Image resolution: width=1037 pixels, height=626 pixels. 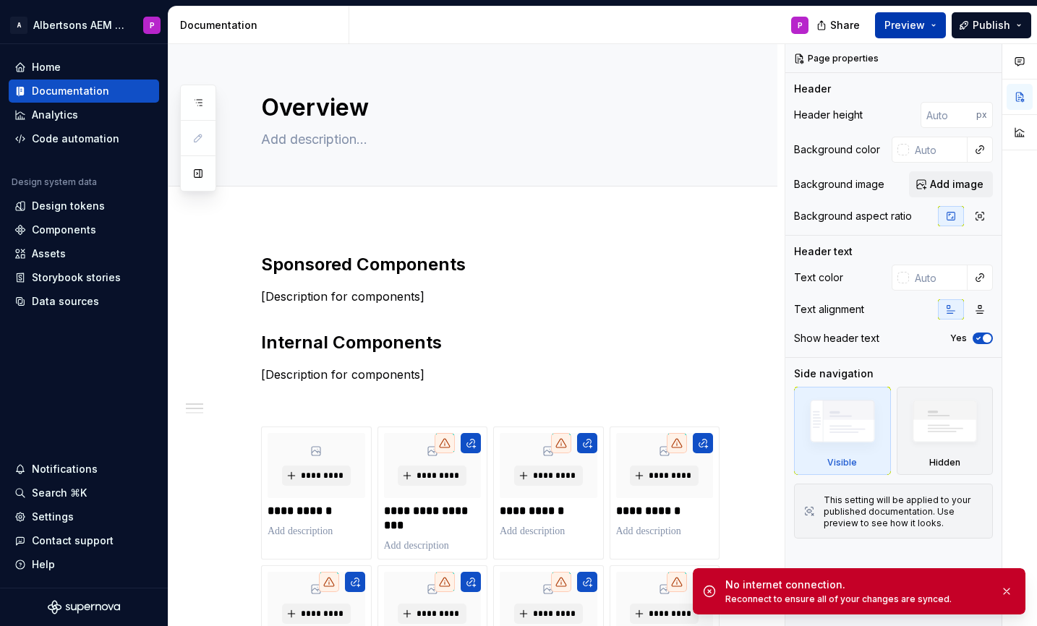 What do you see at coordinates (829, 310) in the screenshot?
I see `div: Text alignment` at bounding box center [829, 310].